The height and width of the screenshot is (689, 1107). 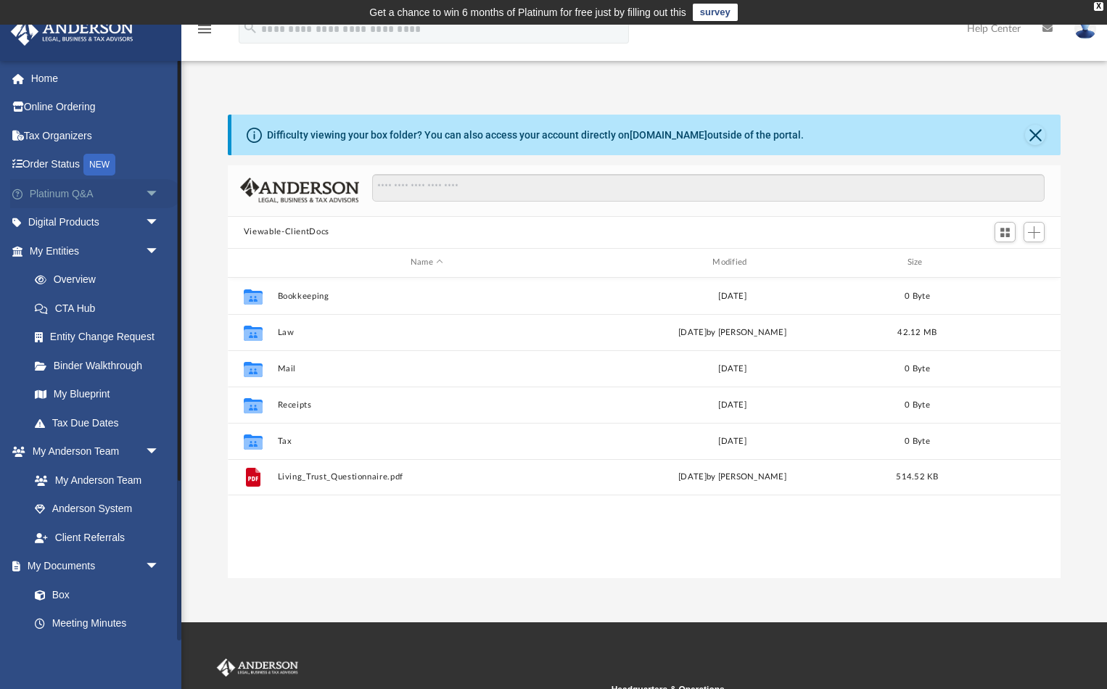 I want to click on div: grid, so click(x=644, y=428).